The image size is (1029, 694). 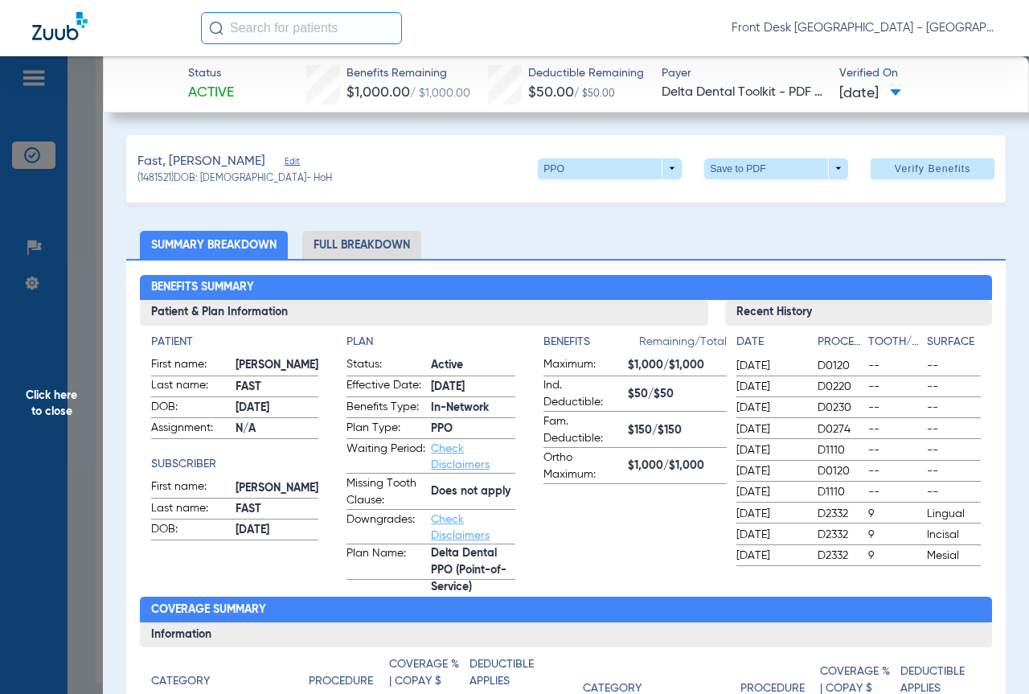 What do you see at coordinates (277, 428) in the screenshot?
I see `span: N/A` at bounding box center [277, 428].